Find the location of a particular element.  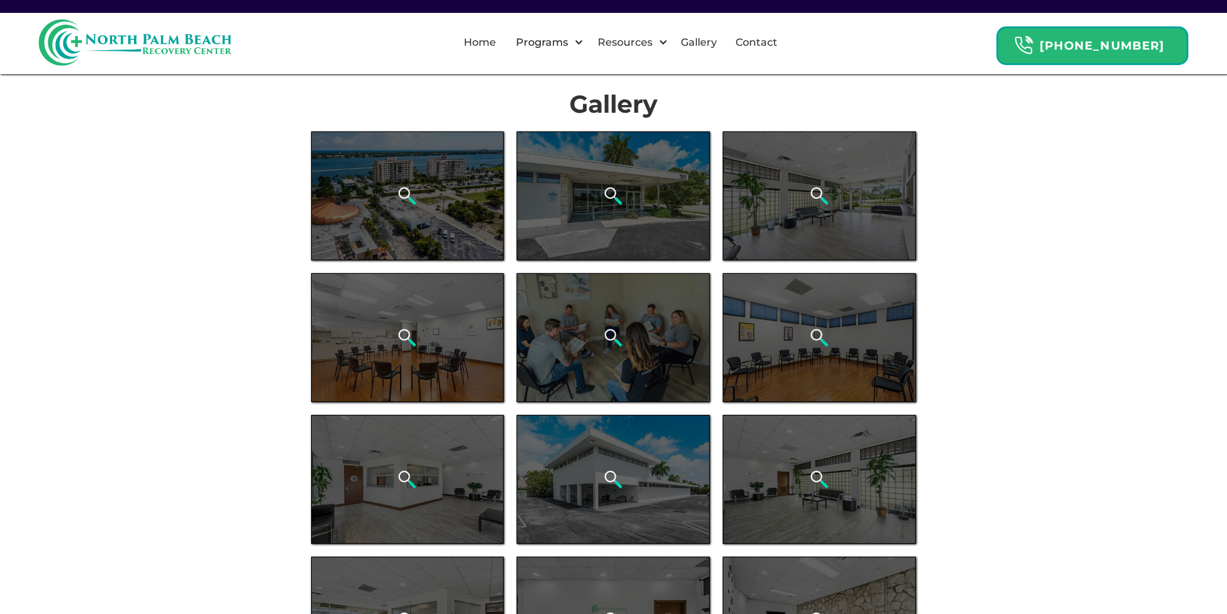

img: Header Calendar Icons is located at coordinates (1024, 45).